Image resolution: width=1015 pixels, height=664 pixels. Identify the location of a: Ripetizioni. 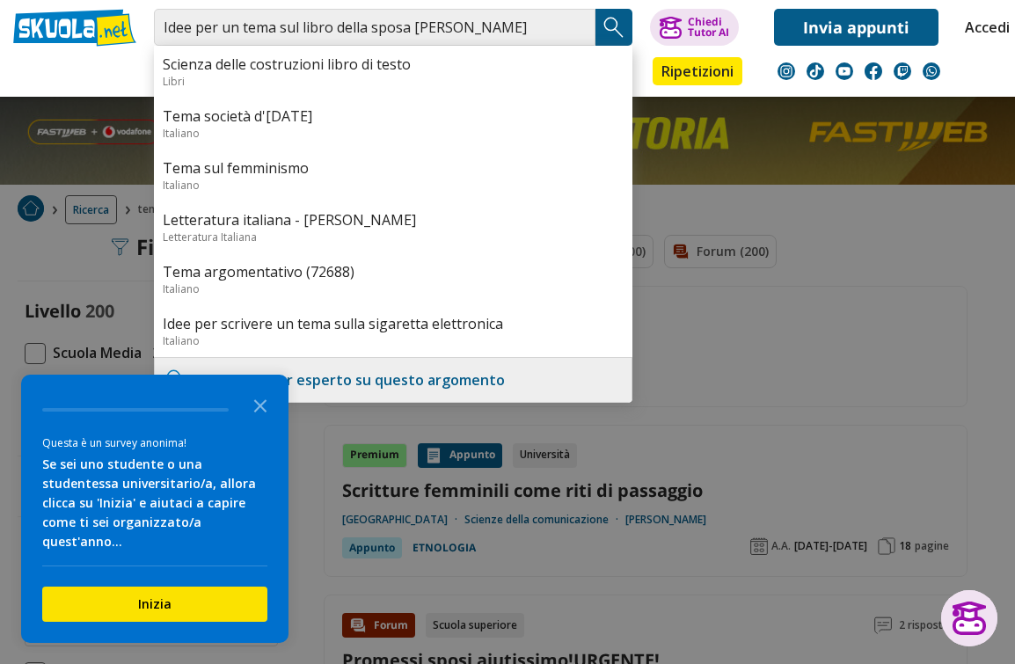
(698, 71).